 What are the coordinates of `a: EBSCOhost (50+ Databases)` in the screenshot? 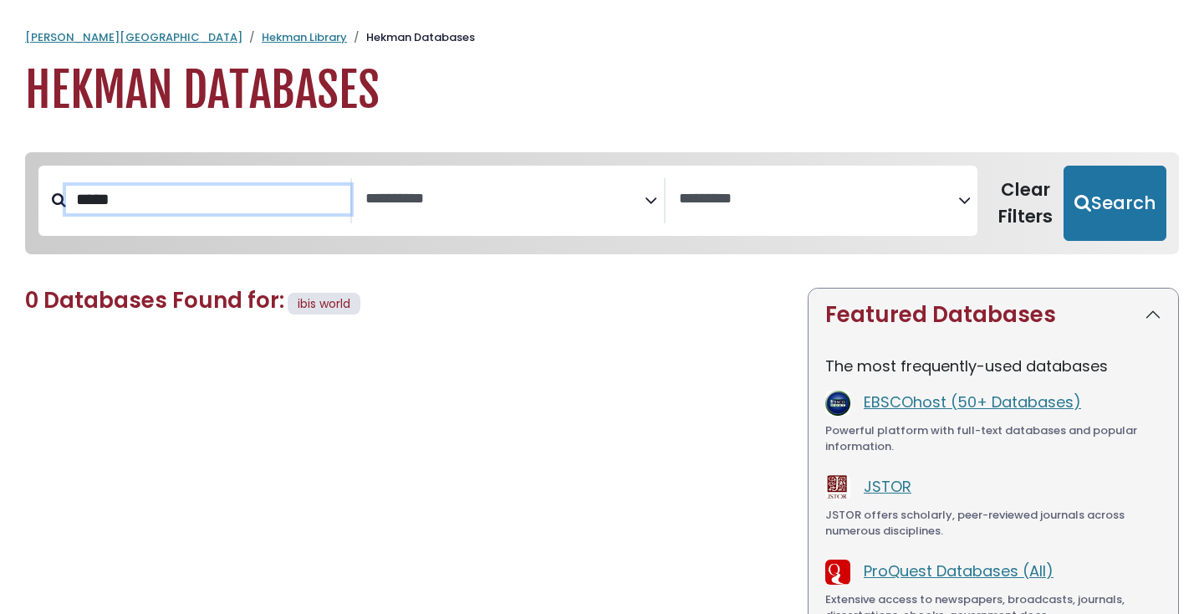 It's located at (972, 401).